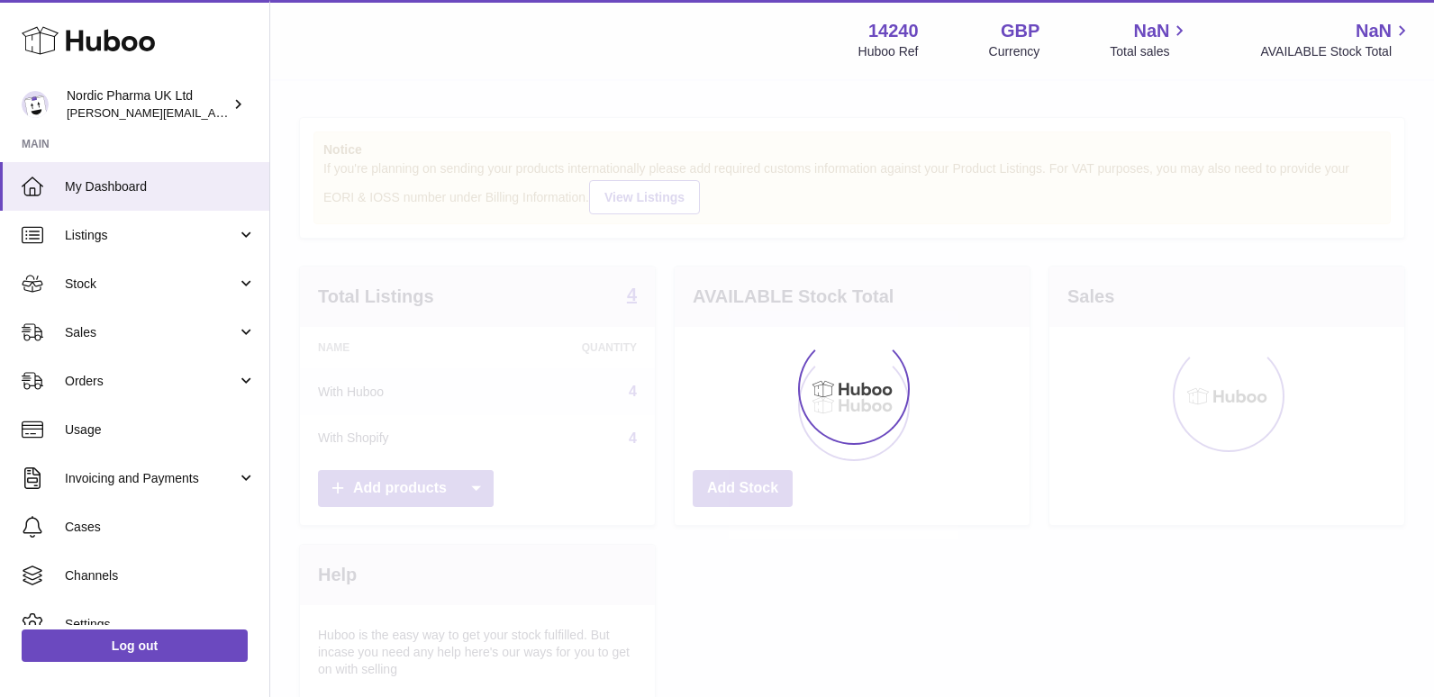 The width and height of the screenshot is (1434, 697). What do you see at coordinates (160, 430) in the screenshot?
I see `span: Usage` at bounding box center [160, 430].